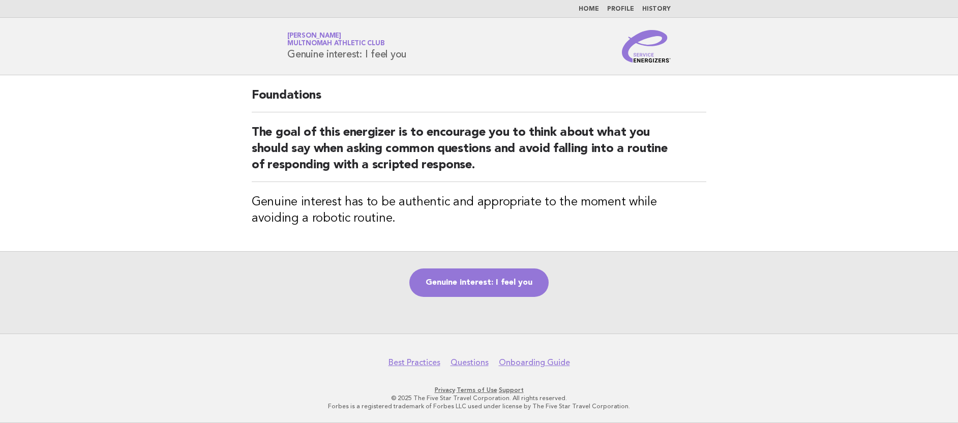  What do you see at coordinates (620, 9) in the screenshot?
I see `a: Profile` at bounding box center [620, 9].